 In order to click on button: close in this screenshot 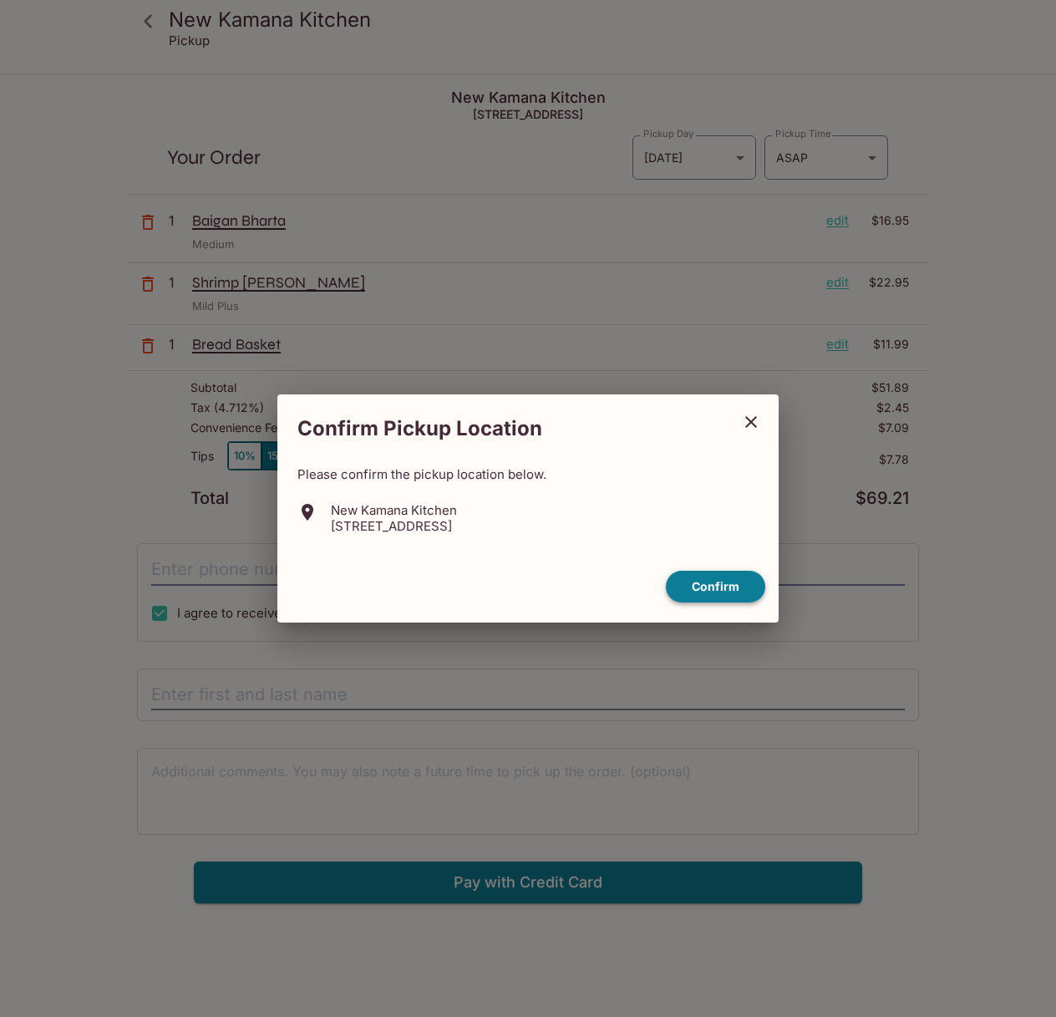, I will do `click(751, 422)`.